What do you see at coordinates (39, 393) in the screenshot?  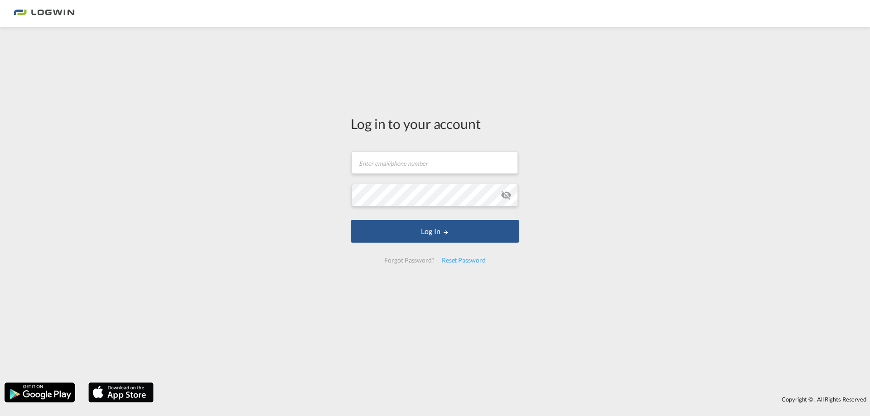 I see `img: google.png` at bounding box center [39, 393].